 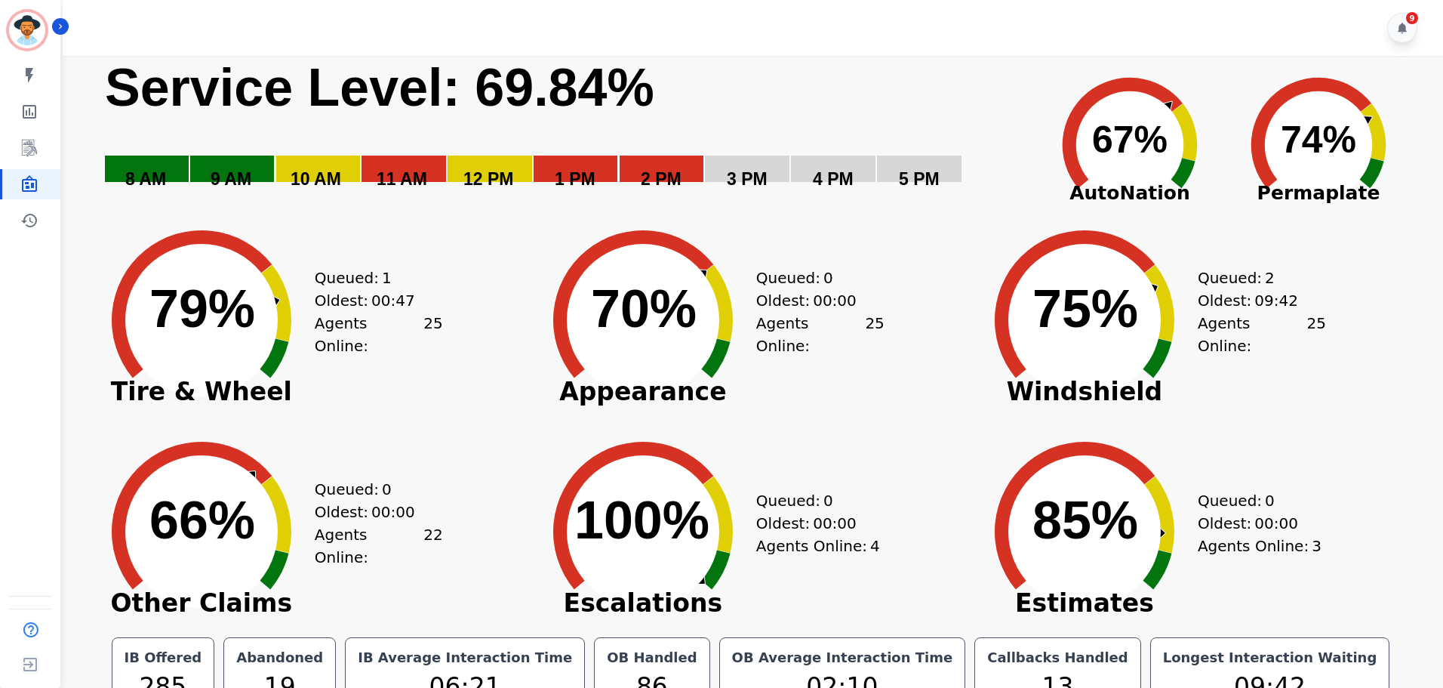 I want to click on div: IB Offered, so click(x=163, y=657).